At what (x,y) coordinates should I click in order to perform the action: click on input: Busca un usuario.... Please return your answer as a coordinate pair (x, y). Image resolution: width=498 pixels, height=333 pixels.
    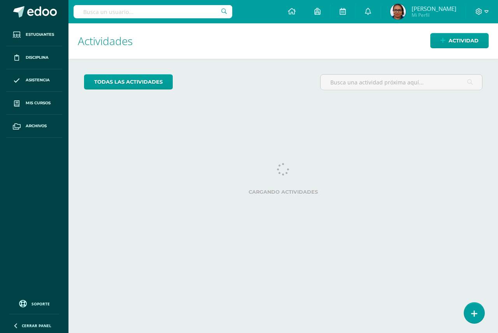
    Looking at the image, I should click on (153, 12).